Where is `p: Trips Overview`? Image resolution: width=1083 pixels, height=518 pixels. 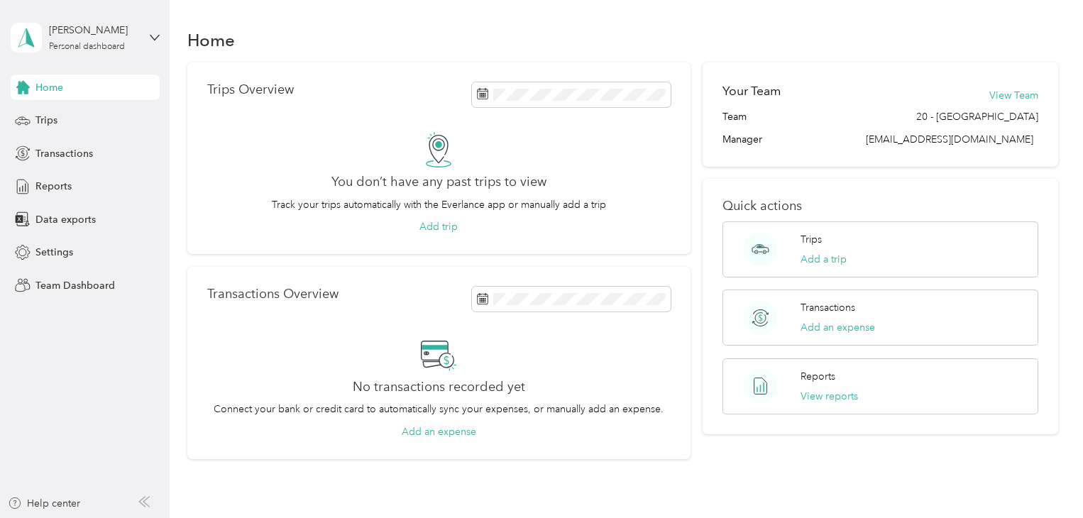
p: Trips Overview is located at coordinates (251, 89).